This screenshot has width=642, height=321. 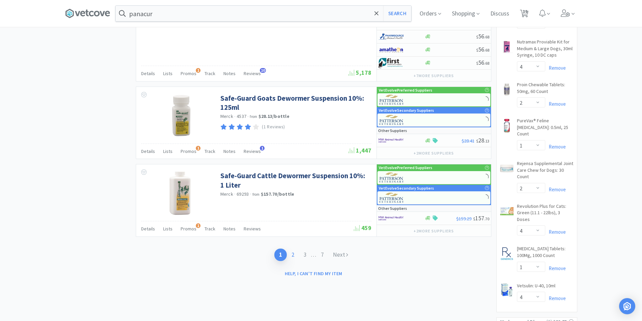 I want to click on button: Search, so click(x=397, y=13).